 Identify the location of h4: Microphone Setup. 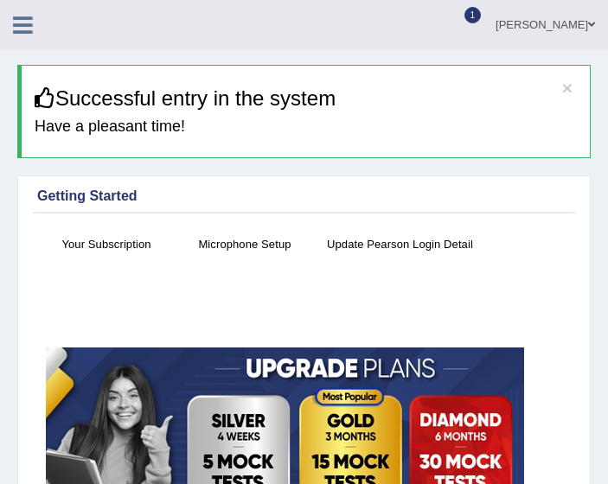
(245, 244).